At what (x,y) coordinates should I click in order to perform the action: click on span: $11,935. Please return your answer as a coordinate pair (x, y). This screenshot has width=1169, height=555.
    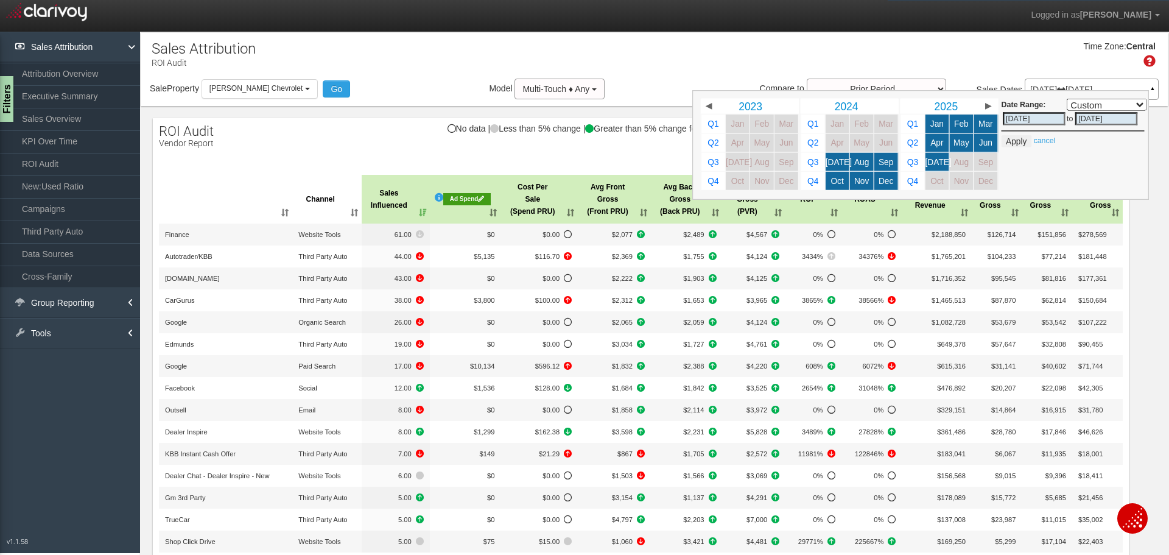
    Looking at the image, I should click on (1054, 453).